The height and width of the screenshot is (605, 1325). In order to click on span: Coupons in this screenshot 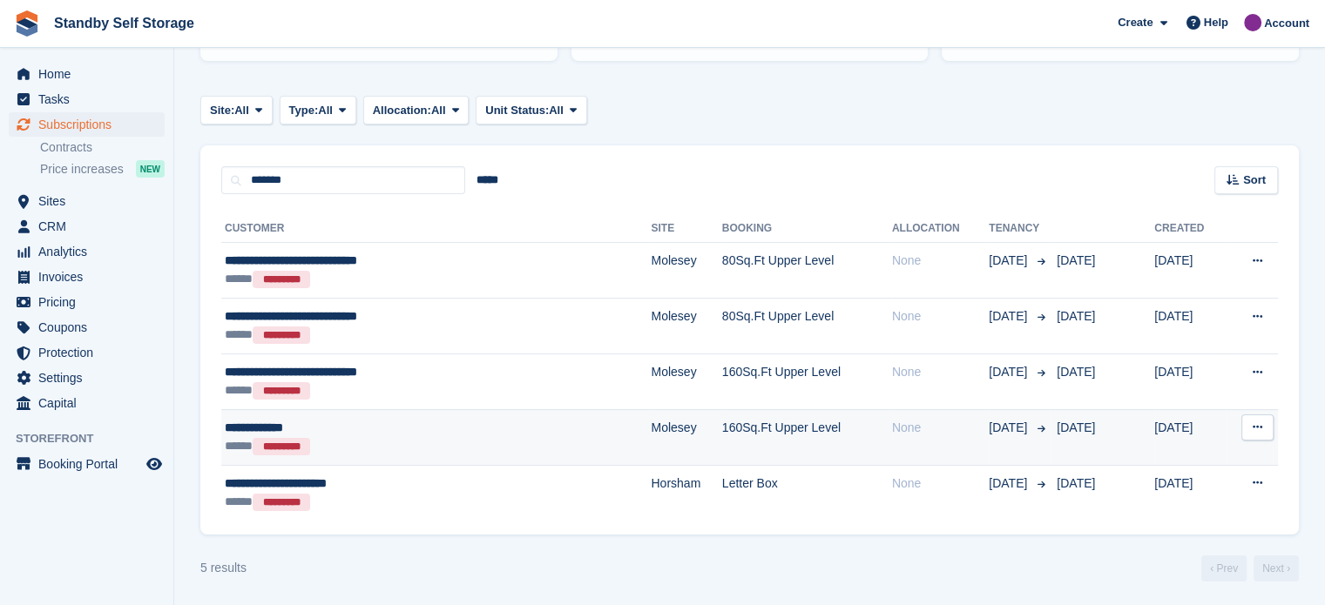, I will do `click(91, 328)`.